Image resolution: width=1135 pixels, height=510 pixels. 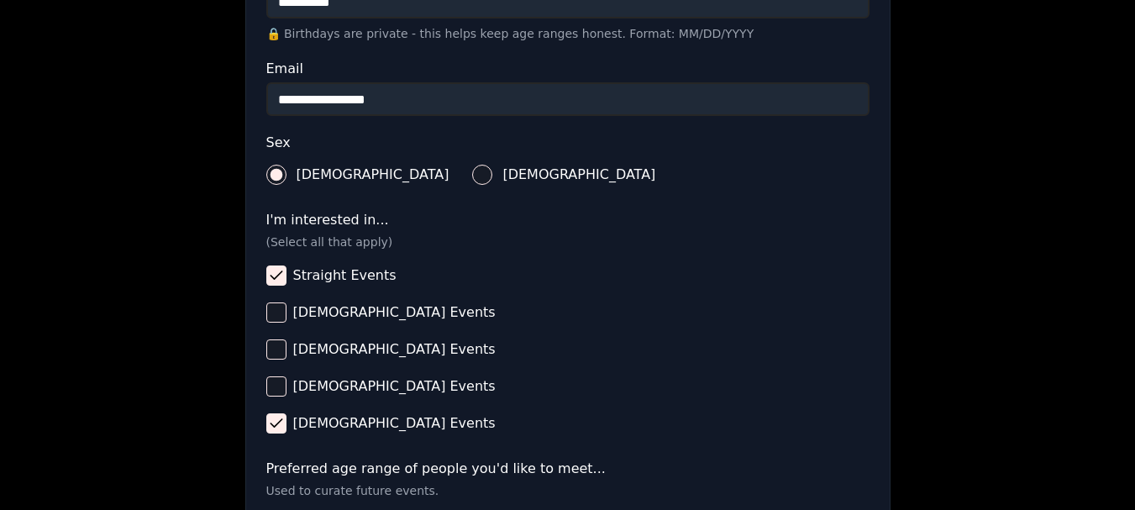 I want to click on label: Email, so click(x=568, y=69).